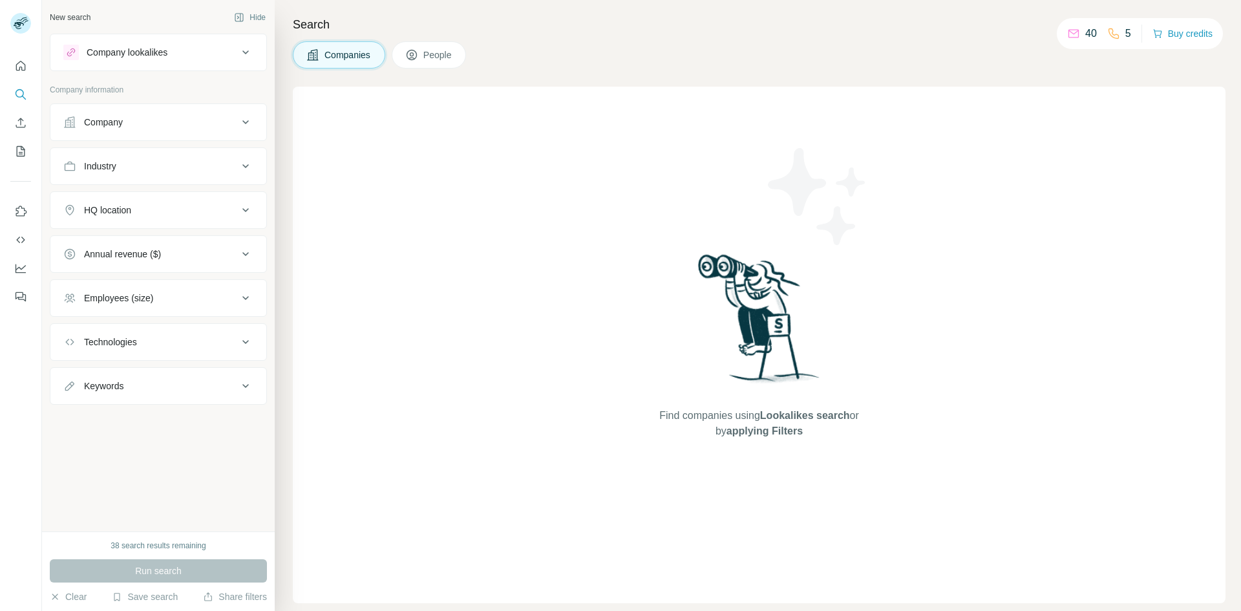  What do you see at coordinates (145, 596) in the screenshot?
I see `button: Save search` at bounding box center [145, 596].